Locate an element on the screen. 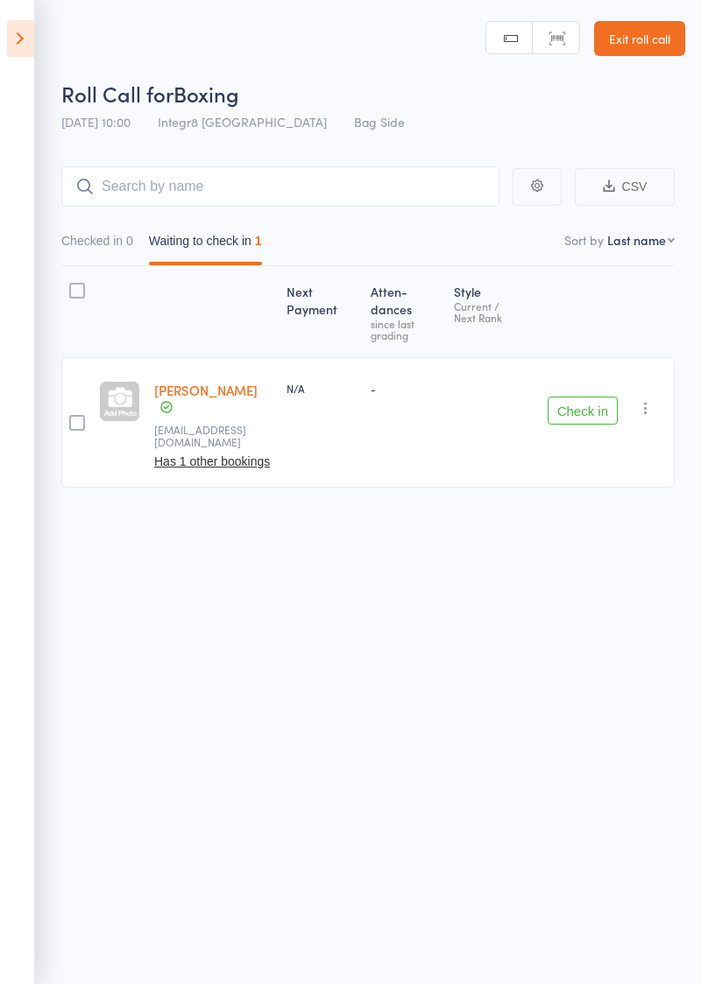  div: 0 is located at coordinates (130, 241).